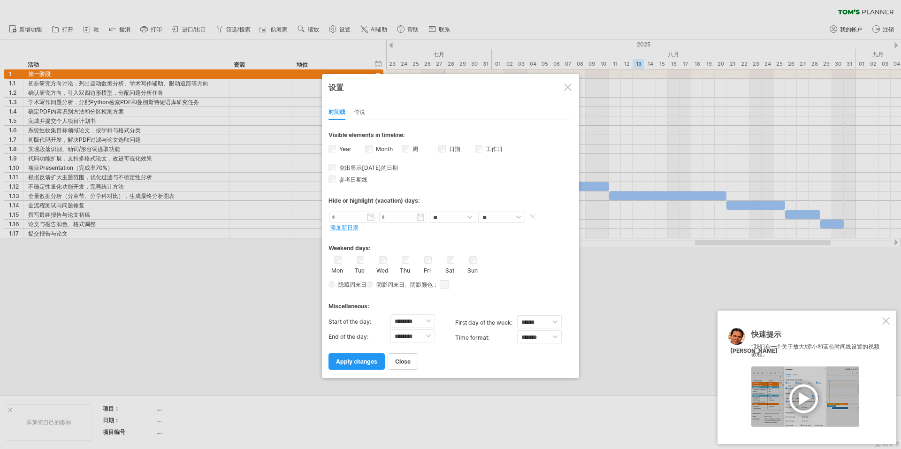 The height and width of the screenshot is (449, 901). What do you see at coordinates (360, 337) in the screenshot?
I see `label: End of the day:` at bounding box center [360, 337].